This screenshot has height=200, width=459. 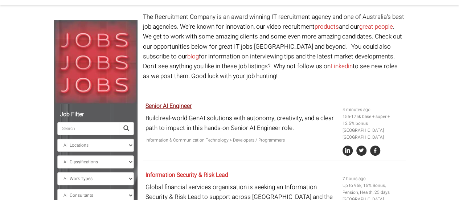 What do you see at coordinates (274, 46) in the screenshot?
I see `p: The Recruitment Company is an award winning IT recruitment agency and one of Australia's best job...` at bounding box center [274, 46].